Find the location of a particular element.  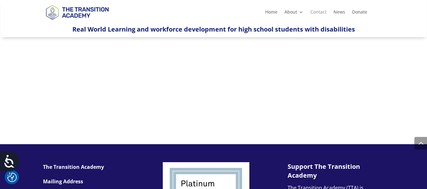

strong: Mailing Address is located at coordinates (63, 182).